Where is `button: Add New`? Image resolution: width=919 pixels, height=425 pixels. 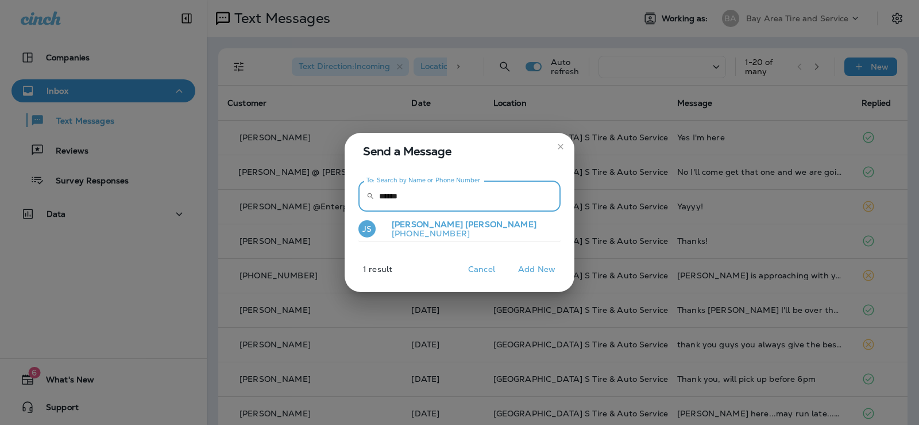
button: Add New is located at coordinates (537, 269).